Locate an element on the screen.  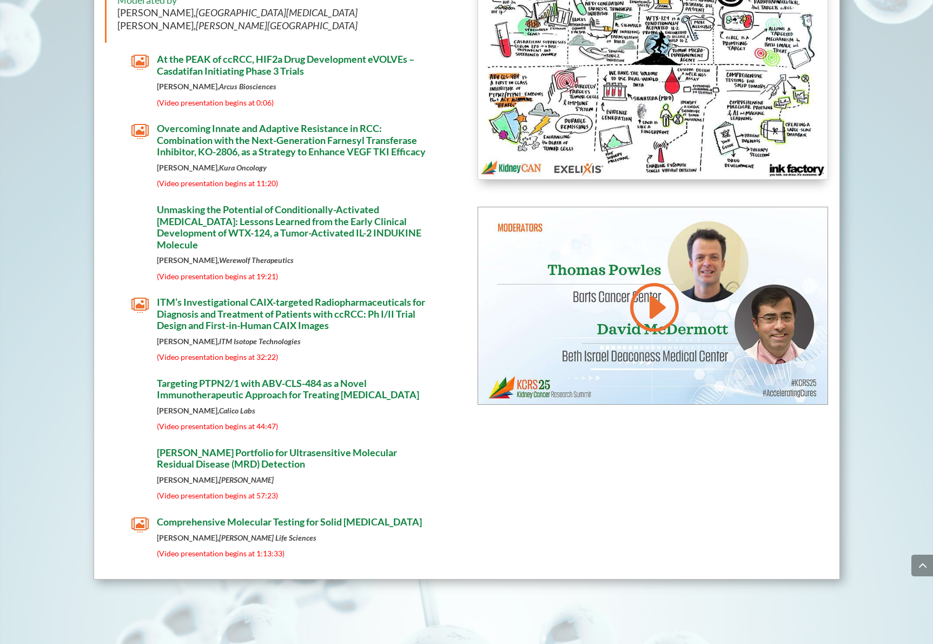
span: (Video presentation begins at 19:21) is located at coordinates (217, 276).